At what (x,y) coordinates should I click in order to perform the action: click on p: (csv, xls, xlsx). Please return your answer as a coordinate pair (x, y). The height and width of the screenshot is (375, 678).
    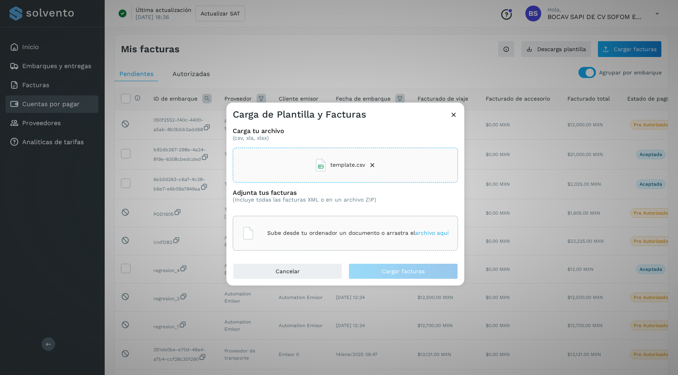
    Looking at the image, I should click on (345, 138).